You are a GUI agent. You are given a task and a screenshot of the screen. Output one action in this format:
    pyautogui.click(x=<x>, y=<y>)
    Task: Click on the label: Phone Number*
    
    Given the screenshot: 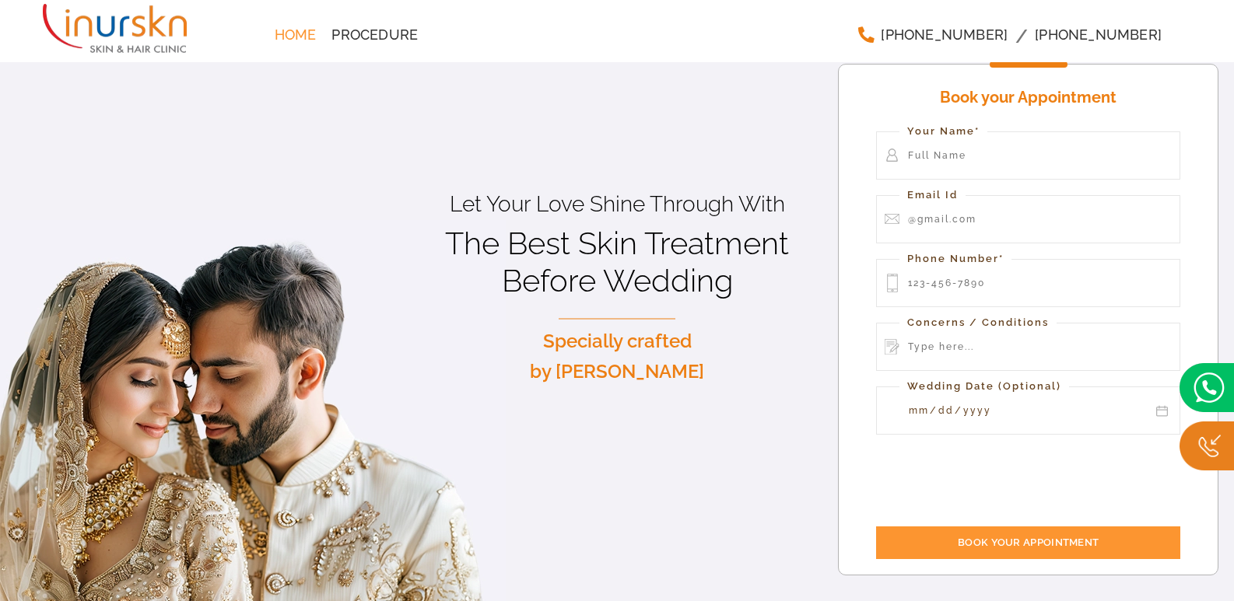 What is the action you would take?
    pyautogui.click(x=955, y=259)
    